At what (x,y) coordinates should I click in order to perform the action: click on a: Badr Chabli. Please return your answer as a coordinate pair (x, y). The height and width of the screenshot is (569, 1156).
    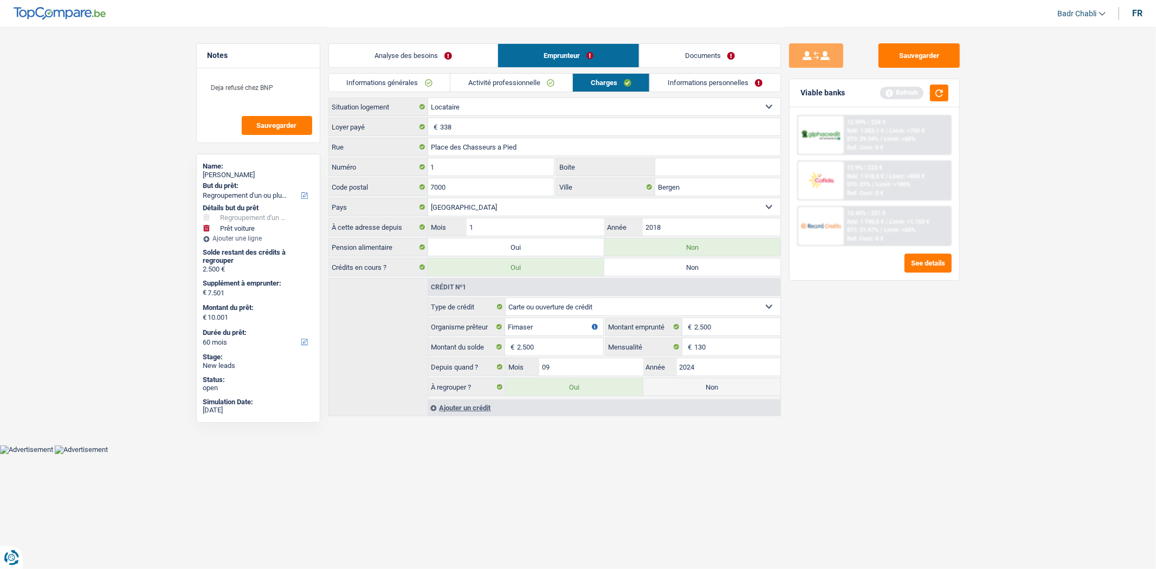
    Looking at the image, I should click on (1077, 14).